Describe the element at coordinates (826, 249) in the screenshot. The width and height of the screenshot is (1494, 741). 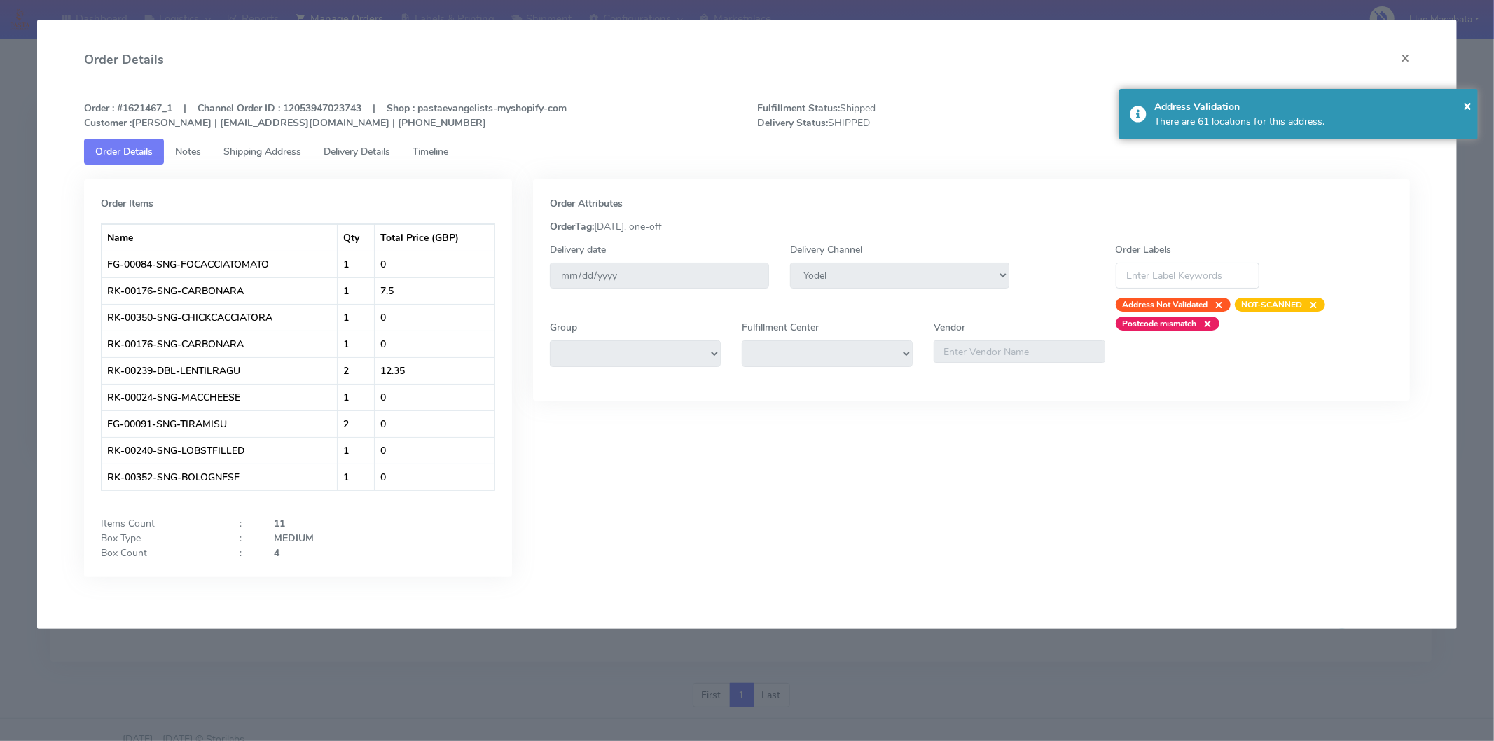
I see `label: Delivery Channel` at that location.